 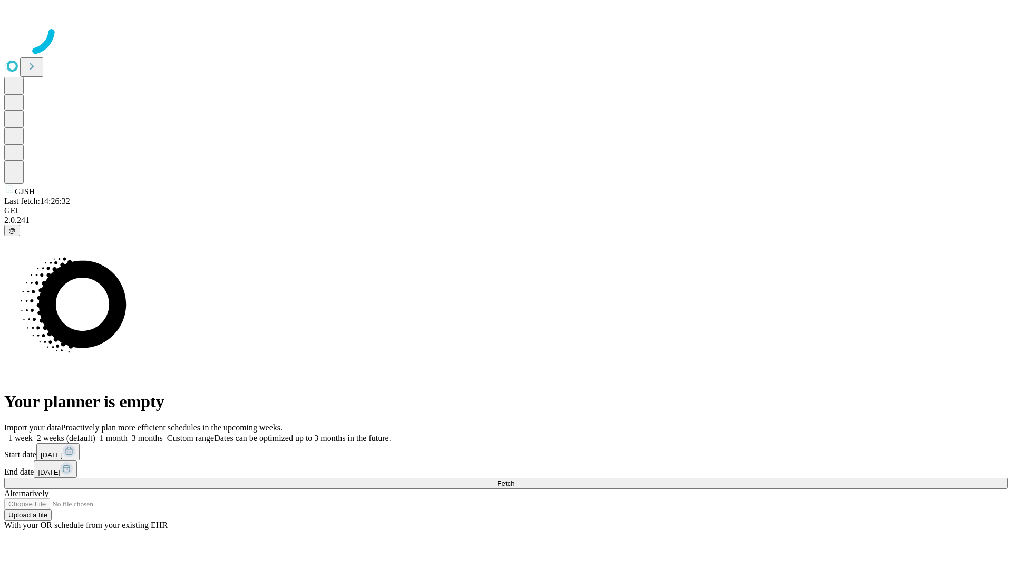 What do you see at coordinates (506, 402) in the screenshot?
I see `h1: Your planner is empty` at bounding box center [506, 402].